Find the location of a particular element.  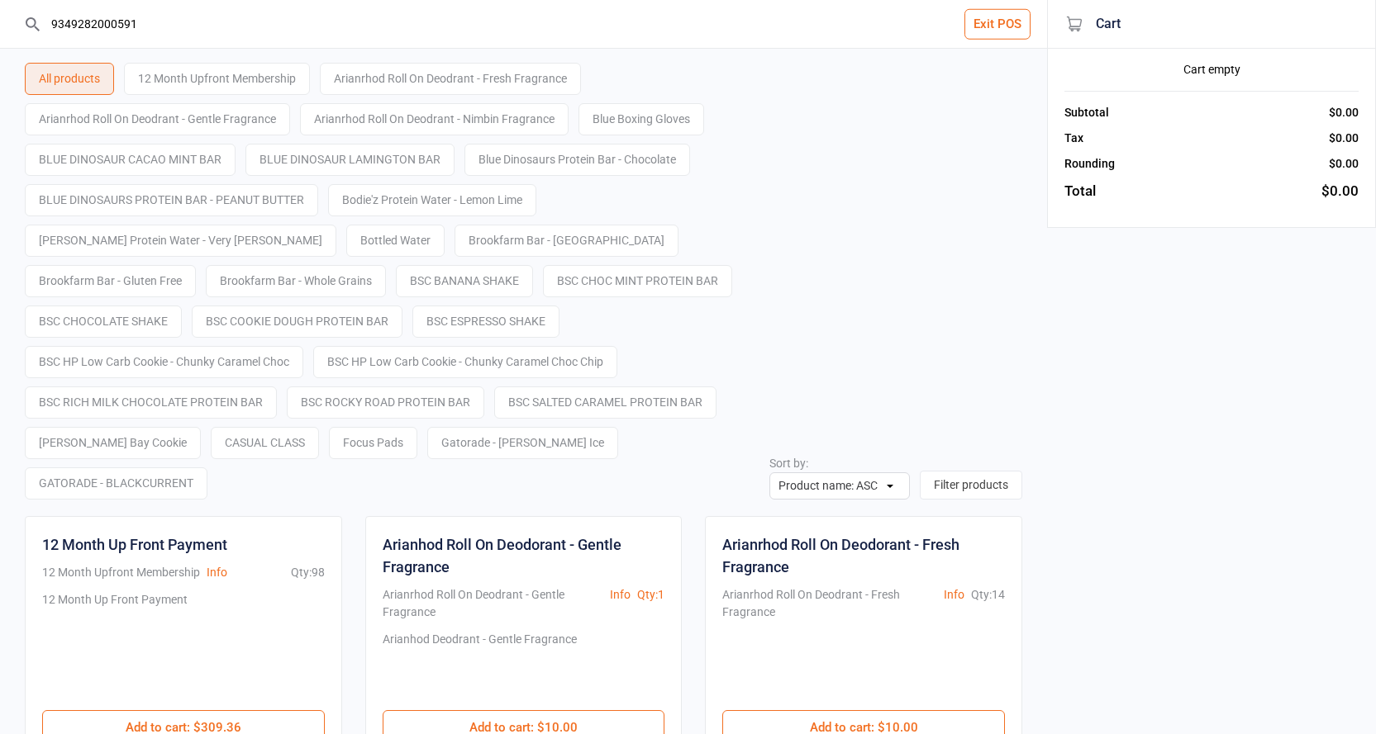

div: BSC HP Low Carb Cookie - Chunky Caramel Choc Chip is located at coordinates (465, 362).